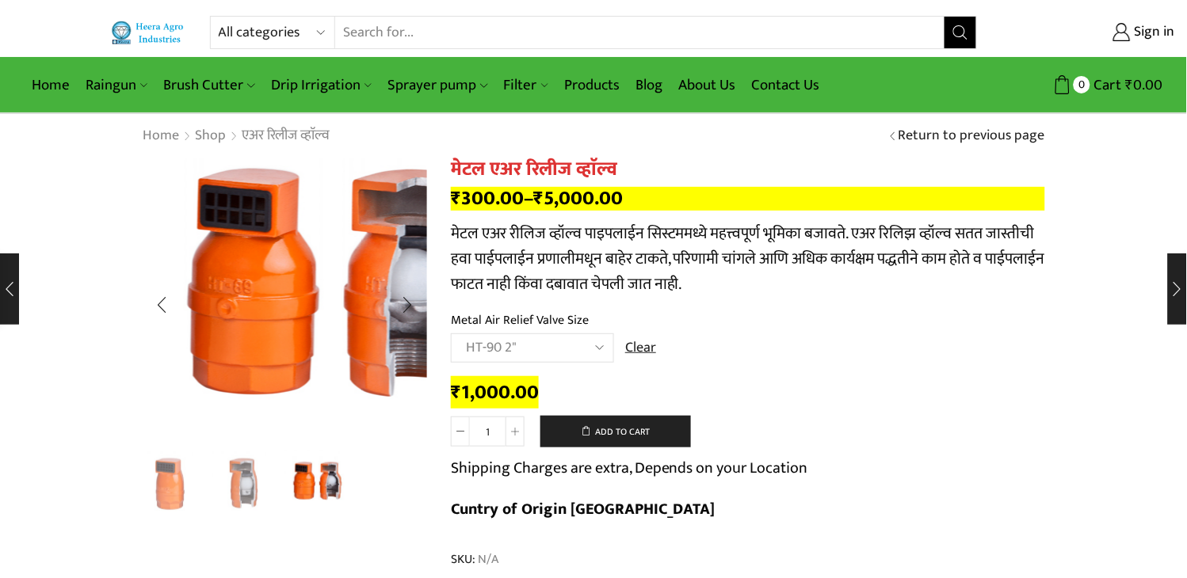 This screenshot has width=1187, height=578. I want to click on a: Clear options, so click(640, 349).